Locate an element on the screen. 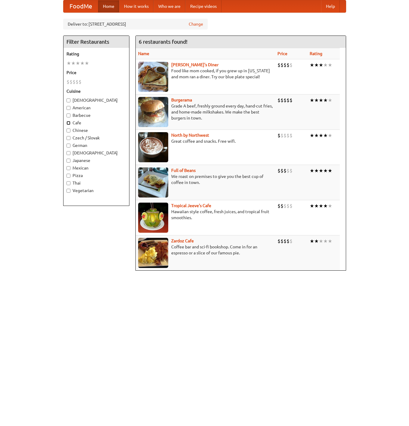 Image resolution: width=409 pixels, height=426 pixels. label: Pizza is located at coordinates (96, 176).